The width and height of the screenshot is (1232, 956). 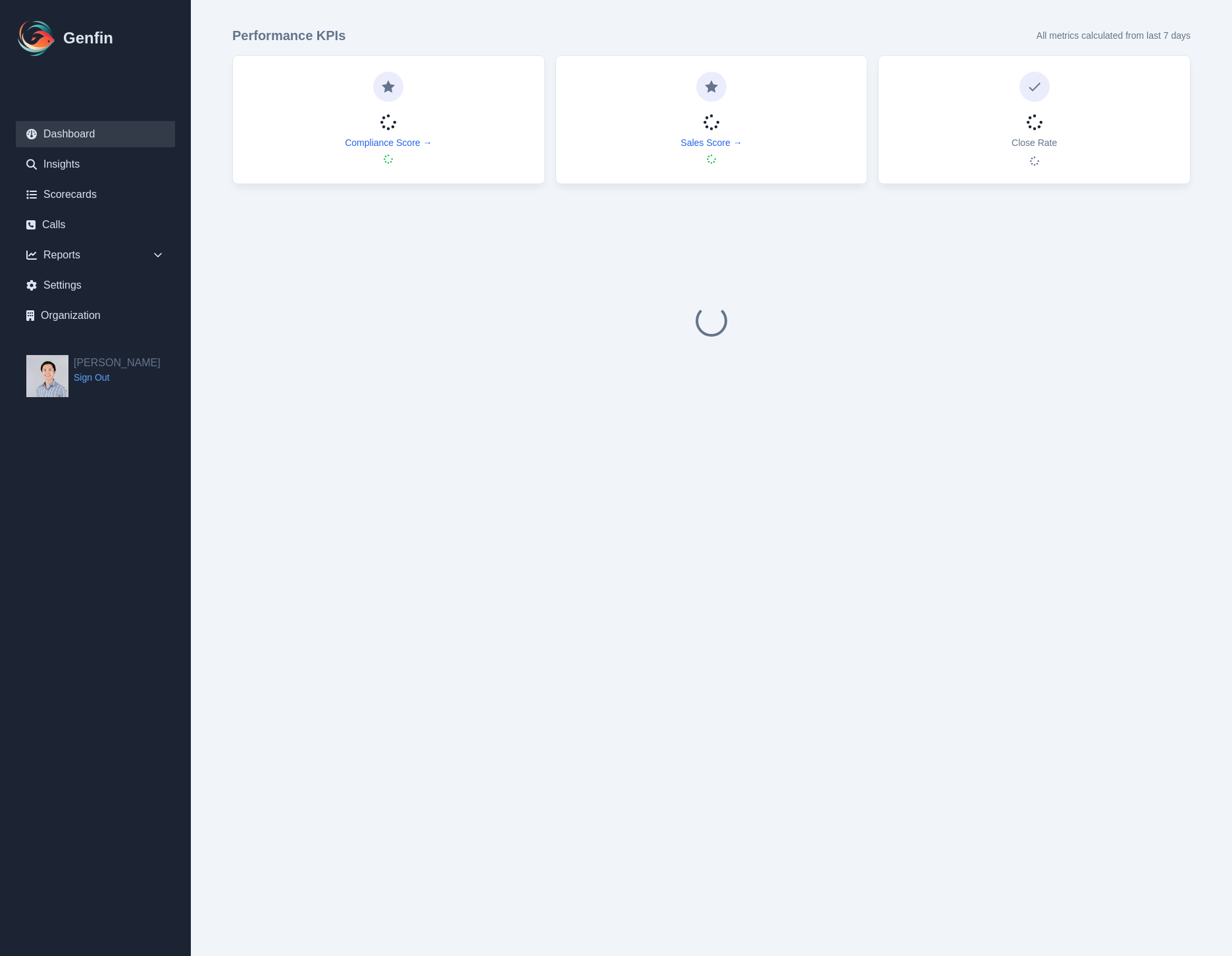 What do you see at coordinates (96, 134) in the screenshot?
I see `a: Dashboard` at bounding box center [96, 134].